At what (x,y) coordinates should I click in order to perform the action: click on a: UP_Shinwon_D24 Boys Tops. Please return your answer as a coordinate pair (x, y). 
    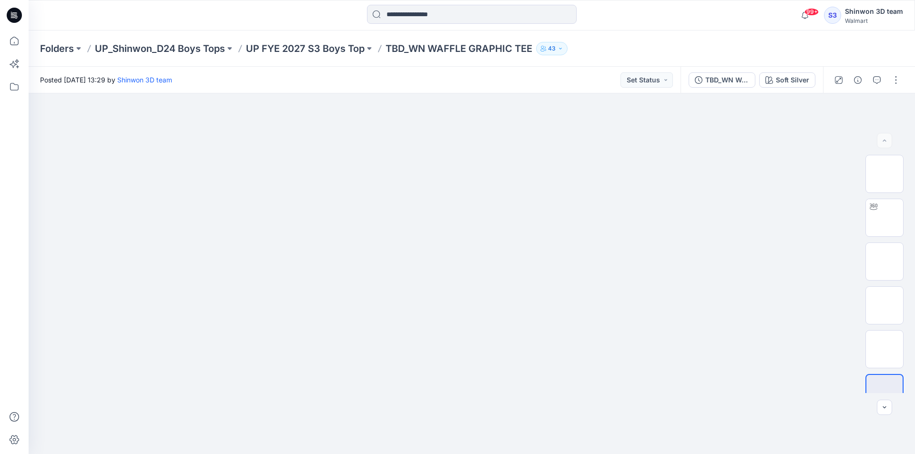
    Looking at the image, I should click on (160, 49).